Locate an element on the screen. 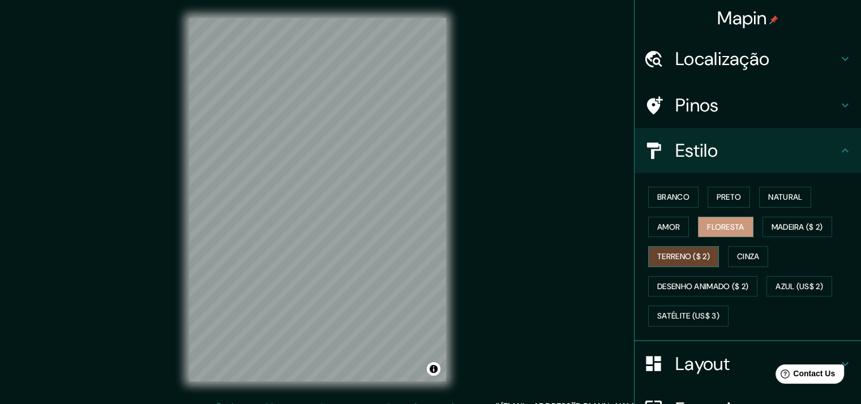 The image size is (861, 404). div: Localização is located at coordinates (748, 59).